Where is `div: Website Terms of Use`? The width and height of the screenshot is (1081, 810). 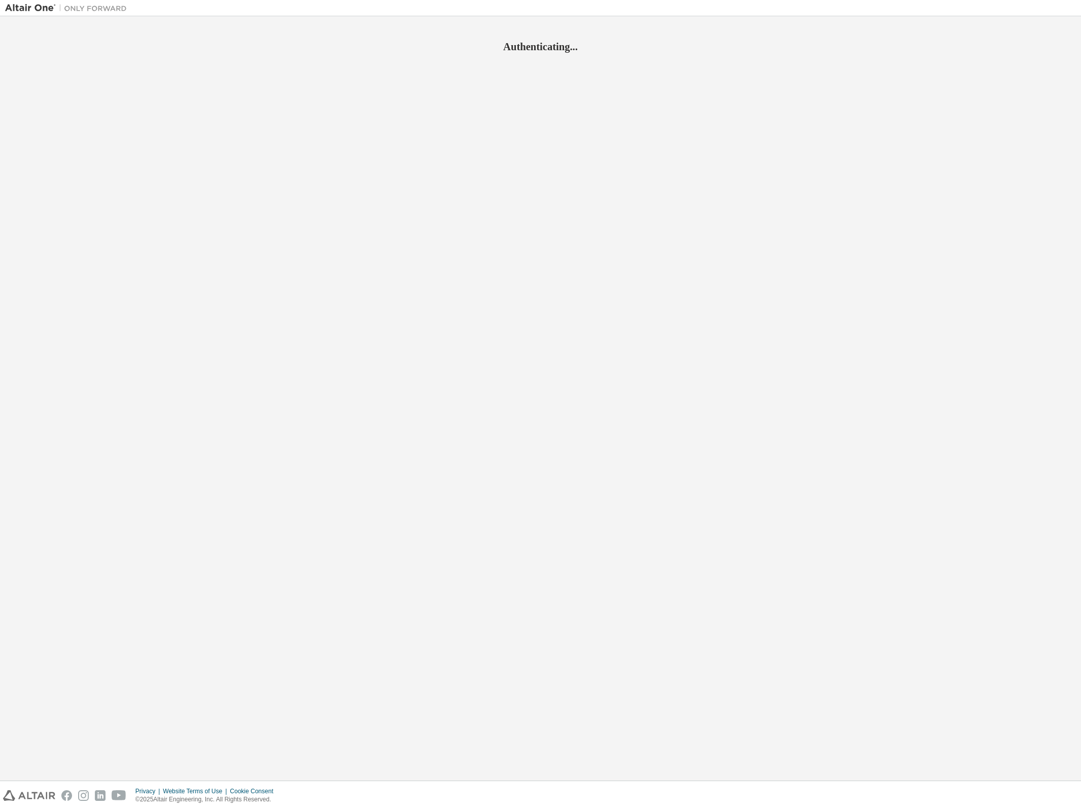
div: Website Terms of Use is located at coordinates (196, 791).